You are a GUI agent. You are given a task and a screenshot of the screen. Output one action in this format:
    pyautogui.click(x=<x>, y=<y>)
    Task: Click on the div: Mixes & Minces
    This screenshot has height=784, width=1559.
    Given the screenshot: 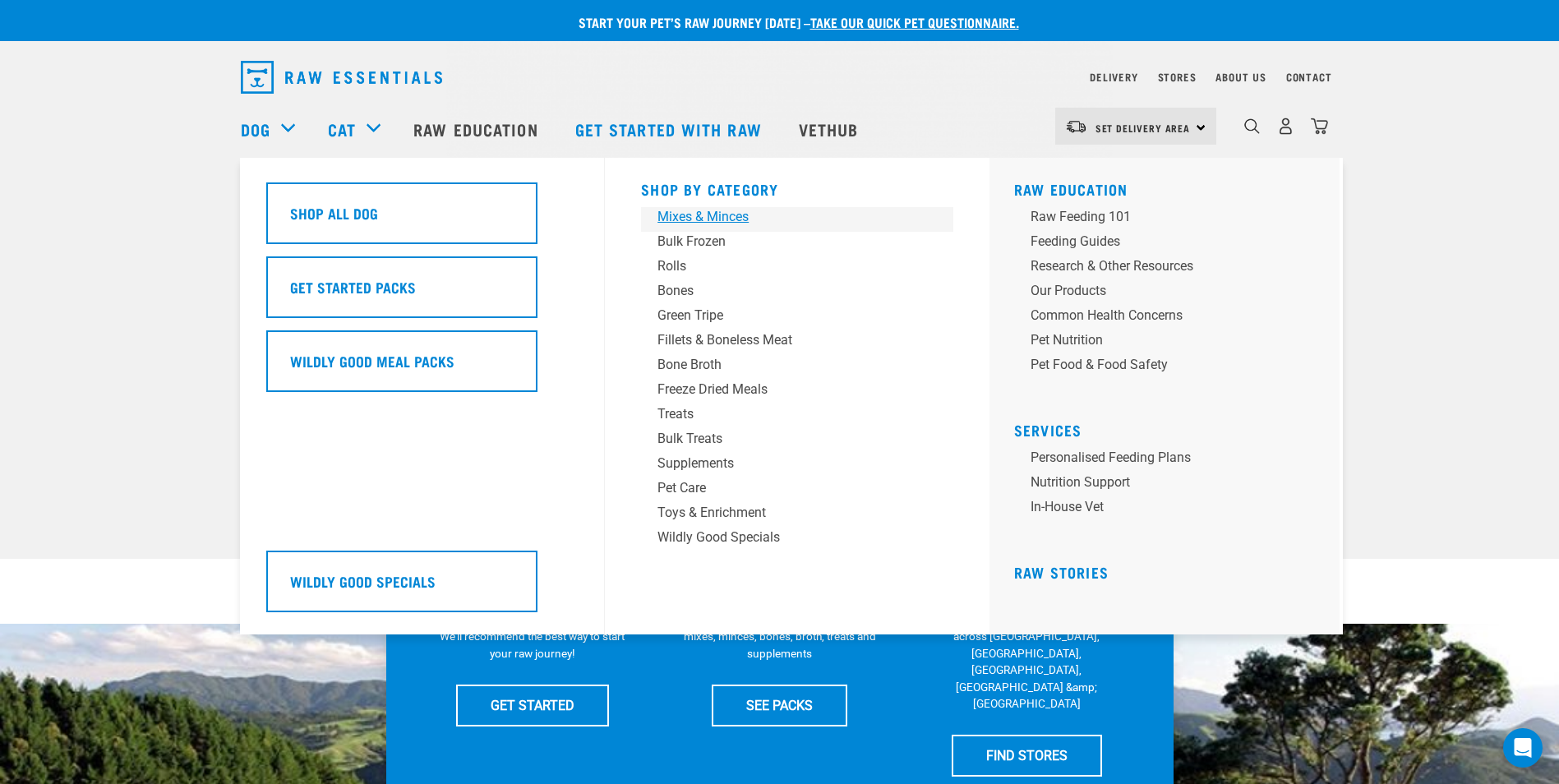 What is the action you would take?
    pyautogui.click(x=785, y=217)
    